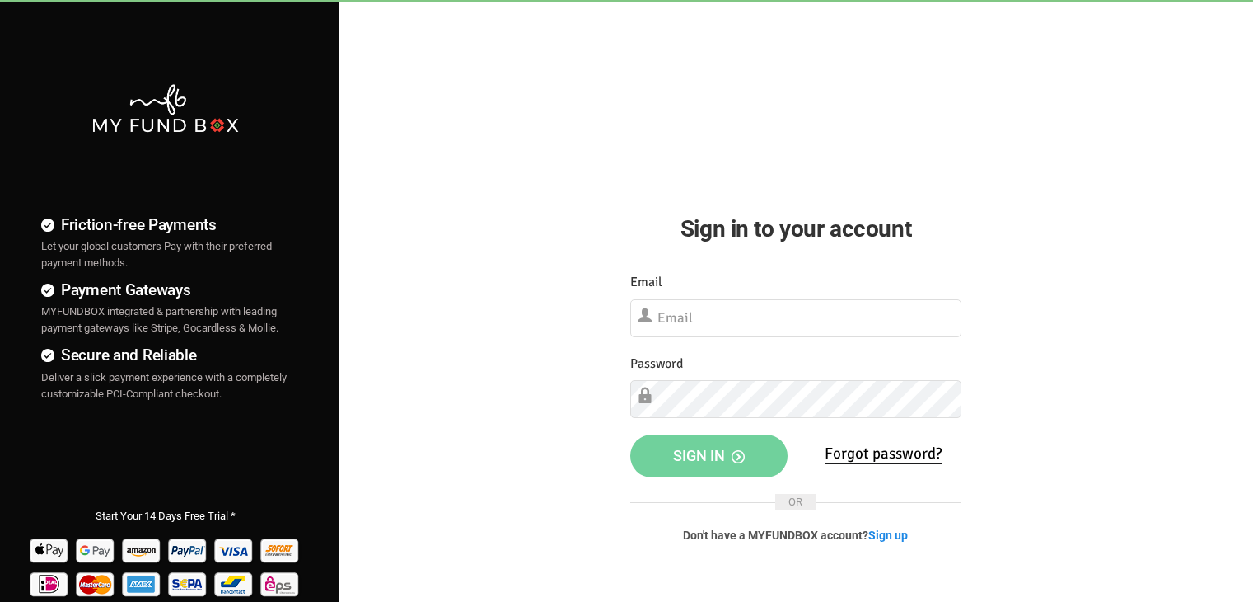  Describe the element at coordinates (709, 456) in the screenshot. I see `button: Sign in` at that location.